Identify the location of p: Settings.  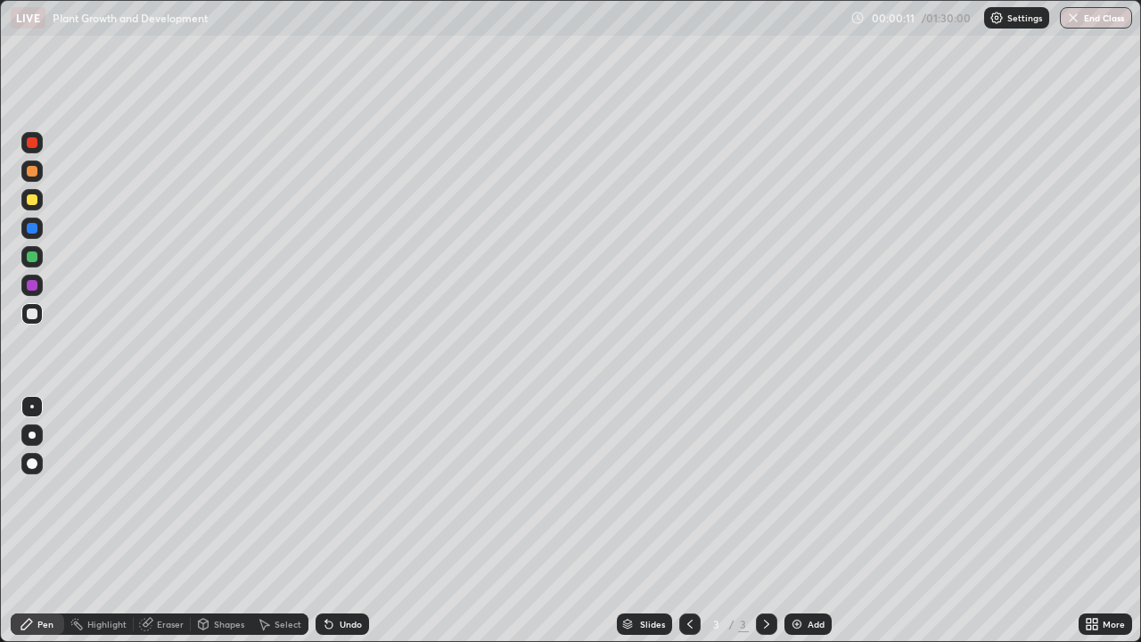
(1025, 18).